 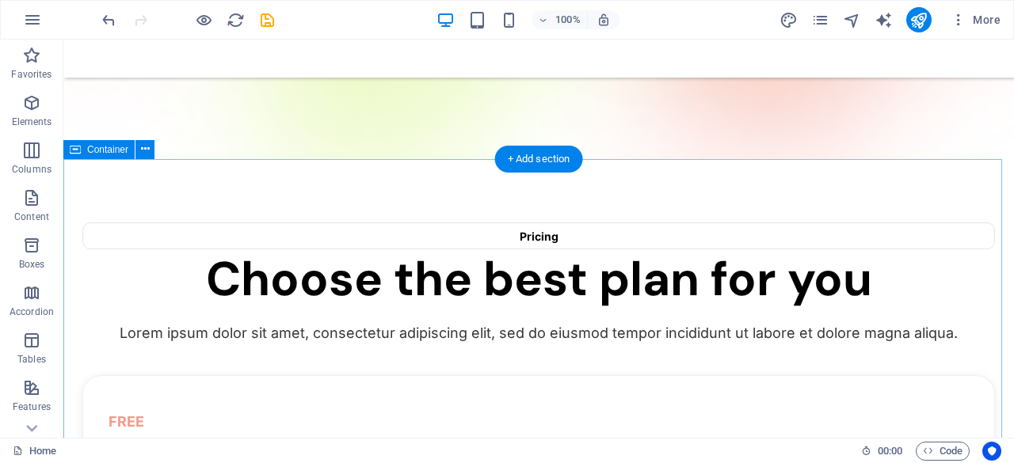 I want to click on p: Favorites, so click(x=31, y=74).